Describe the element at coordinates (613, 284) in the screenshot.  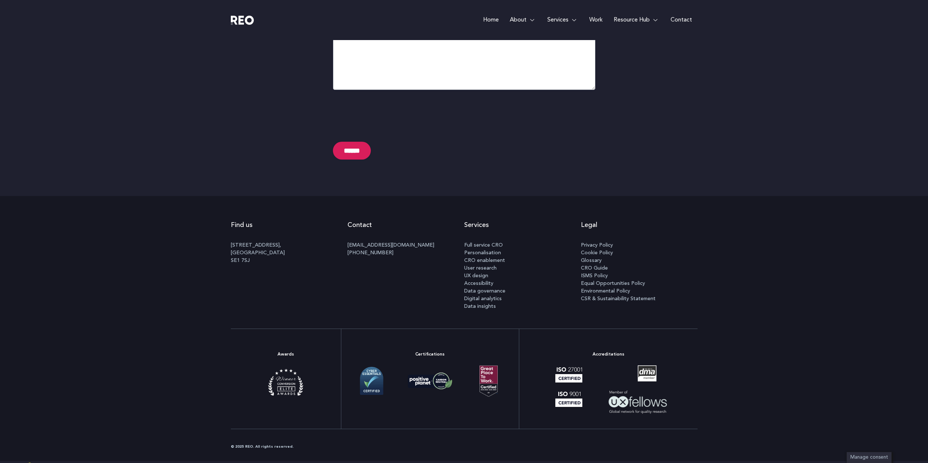
I see `span: Equal Opportunities Policy` at that location.